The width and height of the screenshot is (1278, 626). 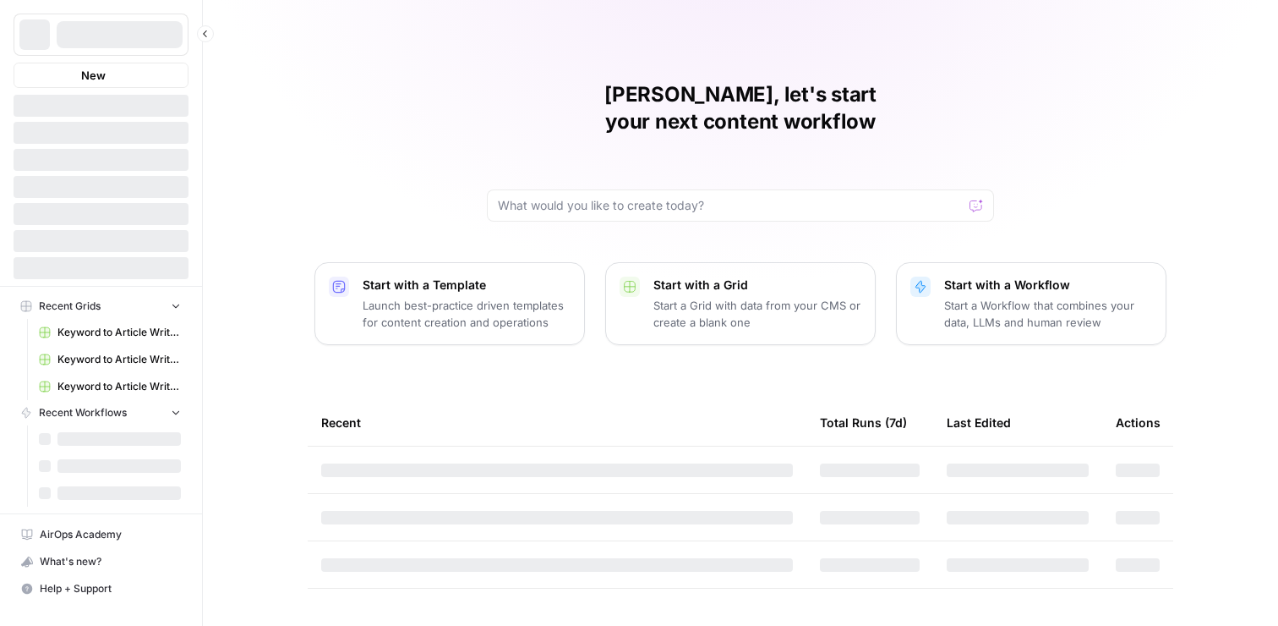 I want to click on span: Keyword to Article Writer (A-H), so click(x=119, y=359).